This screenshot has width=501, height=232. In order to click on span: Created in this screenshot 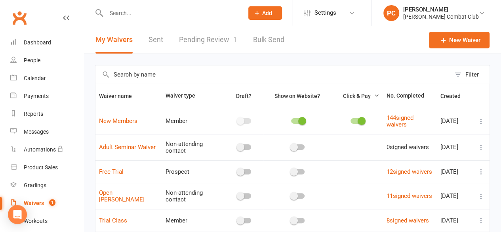, I will do `click(454, 96)`.